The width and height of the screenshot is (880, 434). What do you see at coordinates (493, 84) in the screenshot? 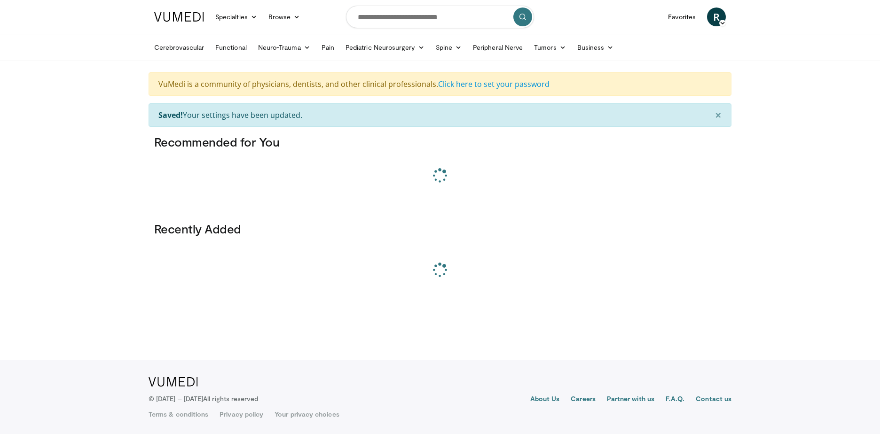
I see `a: Click here to set your password` at bounding box center [493, 84].